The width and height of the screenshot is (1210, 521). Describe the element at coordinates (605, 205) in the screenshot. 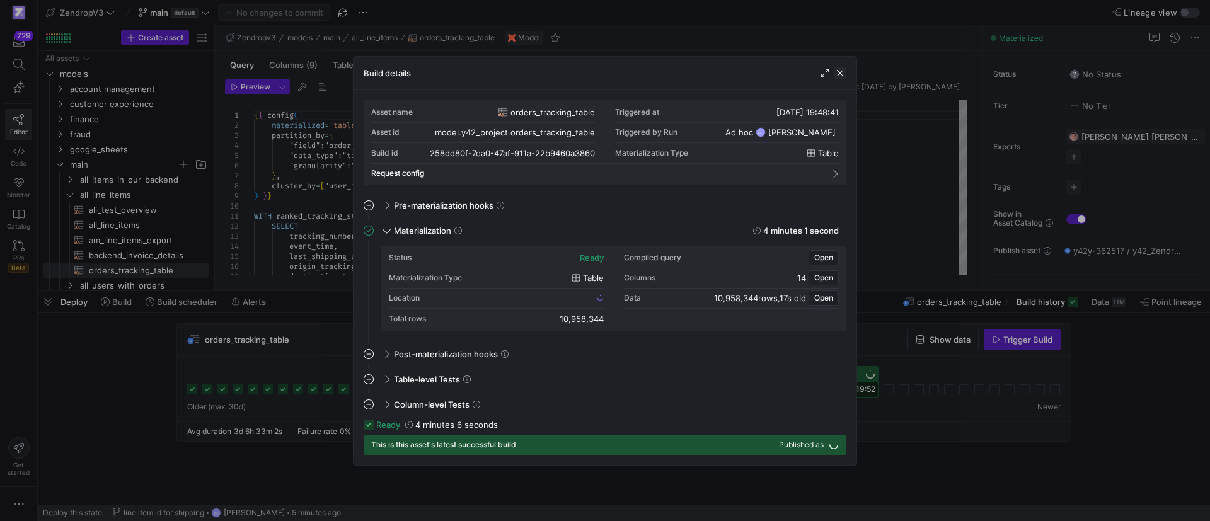

I see `mat-expansion-panel-header: Pre-materialization hooks` at that location.